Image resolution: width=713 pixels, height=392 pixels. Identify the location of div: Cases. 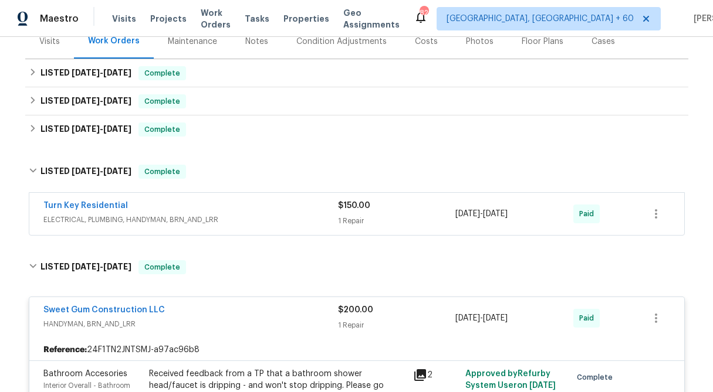
(603, 42).